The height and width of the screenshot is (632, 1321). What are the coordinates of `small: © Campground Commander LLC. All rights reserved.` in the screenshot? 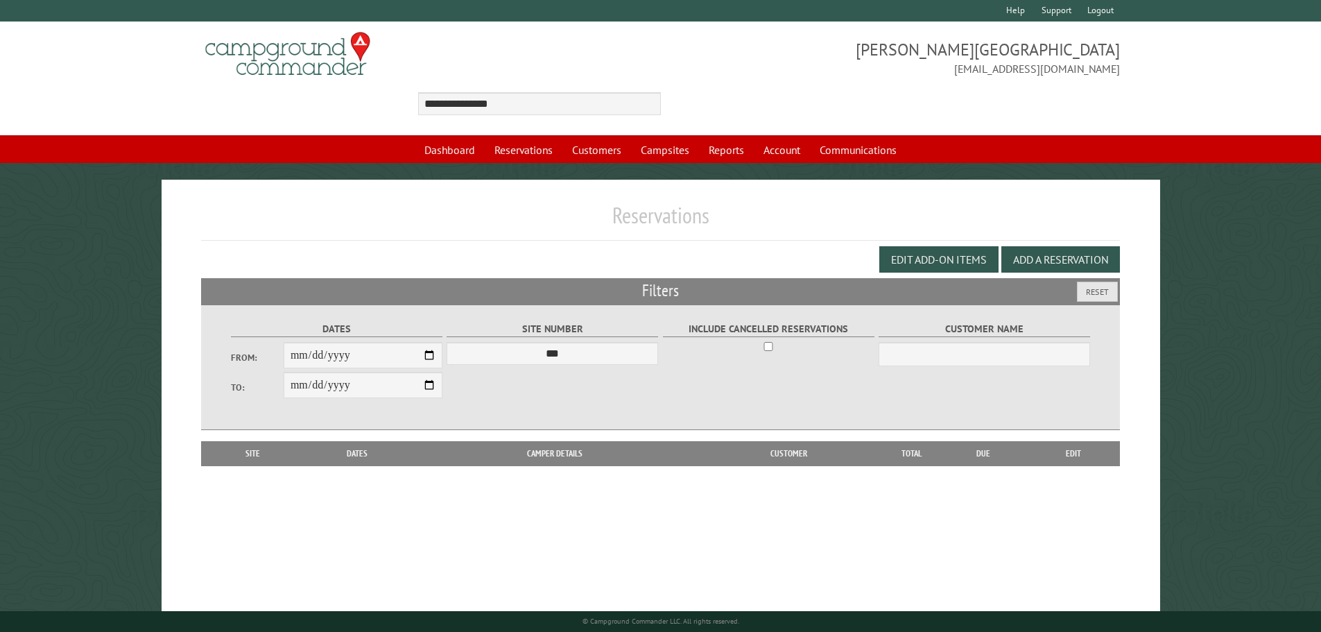 It's located at (661, 621).